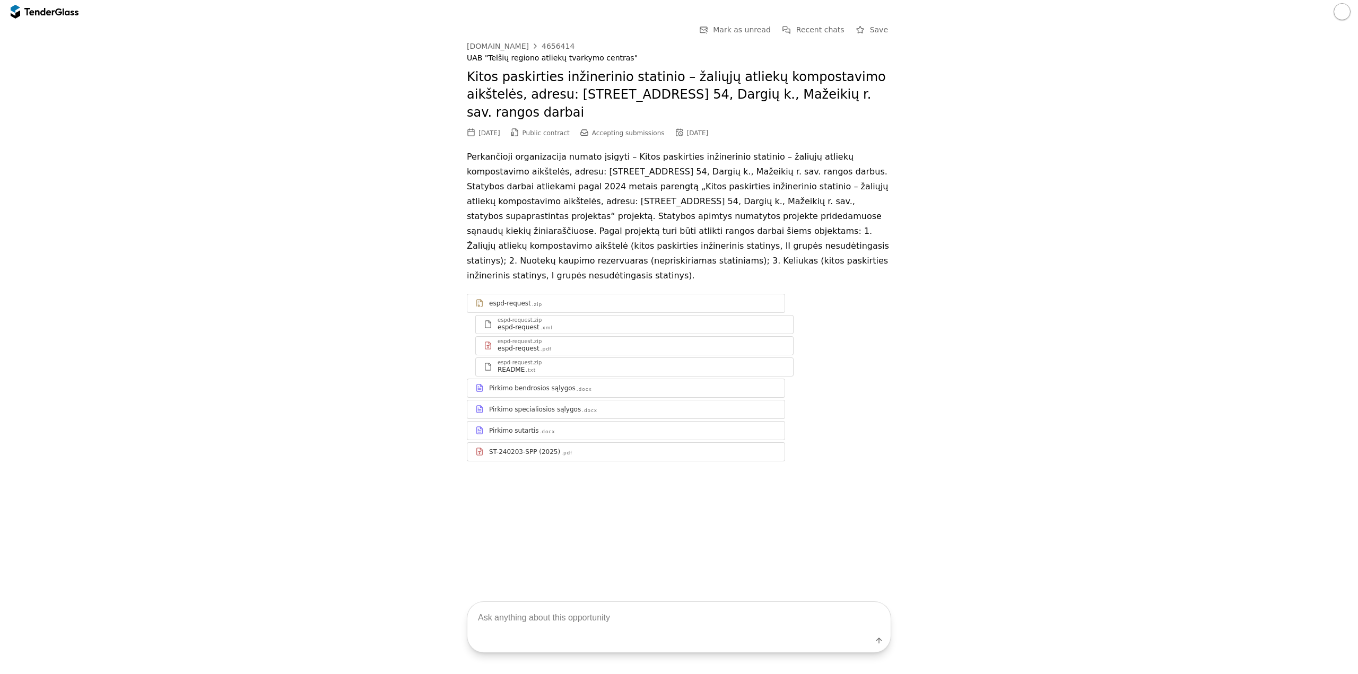 The height and width of the screenshot is (674, 1358). Describe the element at coordinates (626, 388) in the screenshot. I see `a: Pirkimo bendrosios sąlygos.docx` at that location.